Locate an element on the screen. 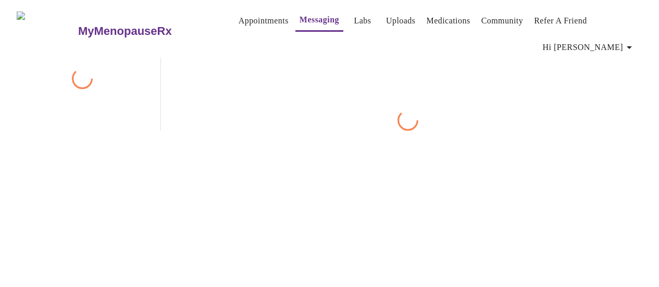 The image size is (659, 287). button: Labs is located at coordinates (363, 21).